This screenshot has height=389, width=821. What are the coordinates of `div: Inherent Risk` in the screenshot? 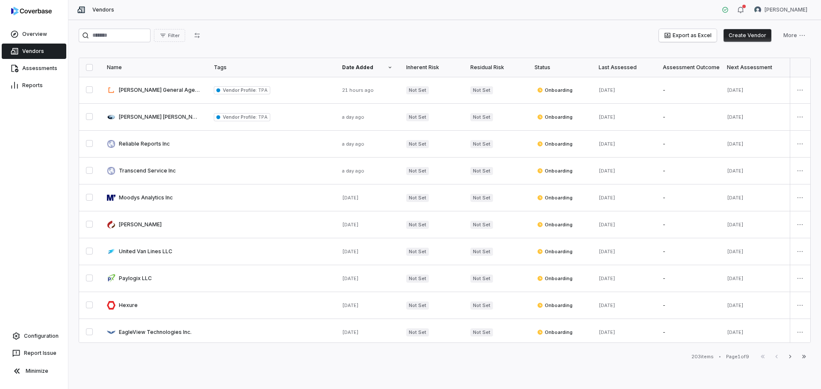 It's located at (431, 68).